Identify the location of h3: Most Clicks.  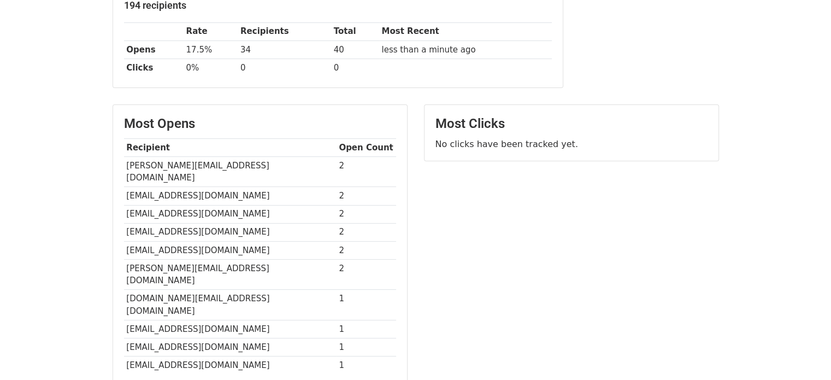
(571, 123).